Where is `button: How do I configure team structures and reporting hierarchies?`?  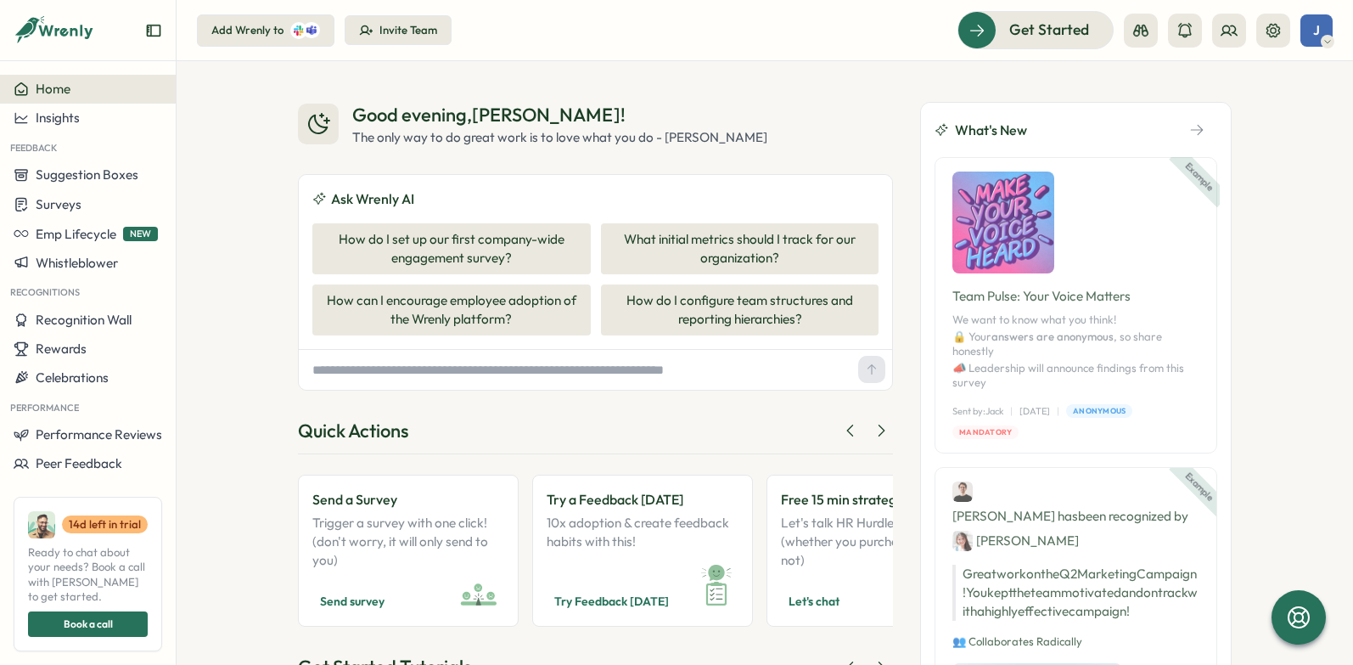
button: How do I configure team structures and reporting hierarchies? is located at coordinates (740, 310).